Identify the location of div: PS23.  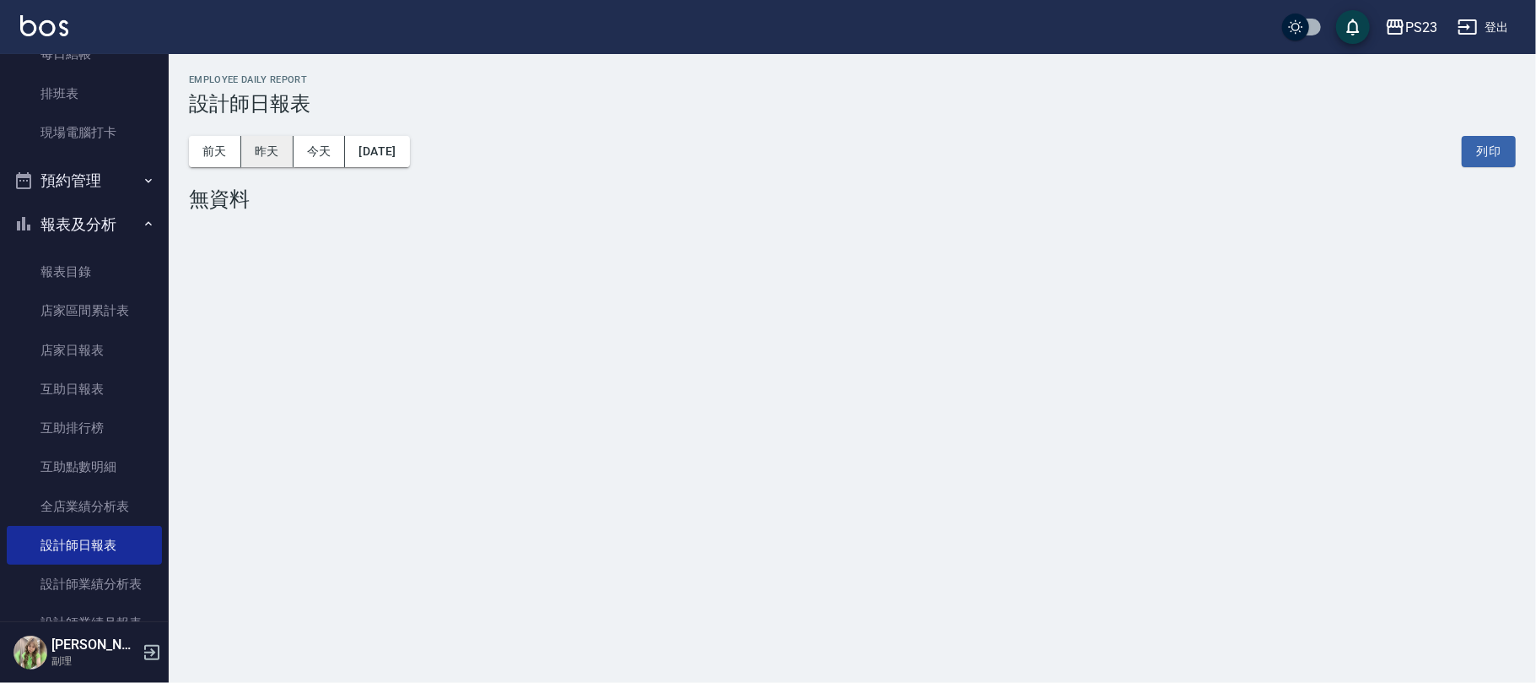
(1422, 27).